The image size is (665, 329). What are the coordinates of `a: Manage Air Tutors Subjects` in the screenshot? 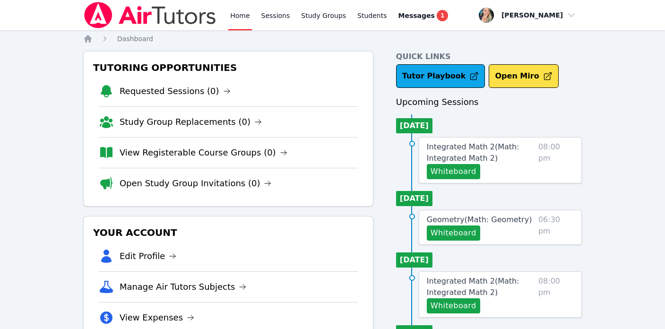 It's located at (183, 287).